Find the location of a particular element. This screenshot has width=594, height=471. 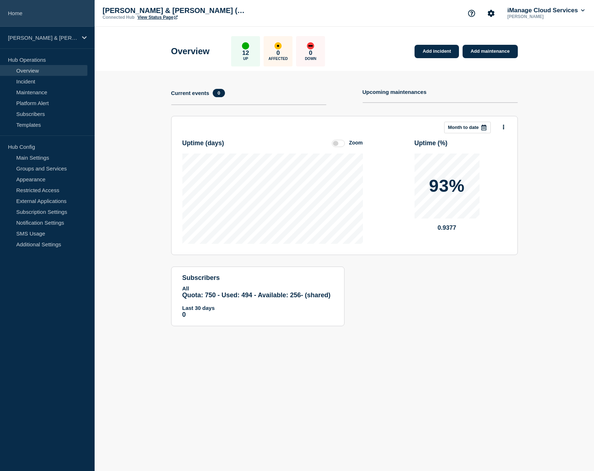

p: Last 30 days is located at coordinates (258, 308).